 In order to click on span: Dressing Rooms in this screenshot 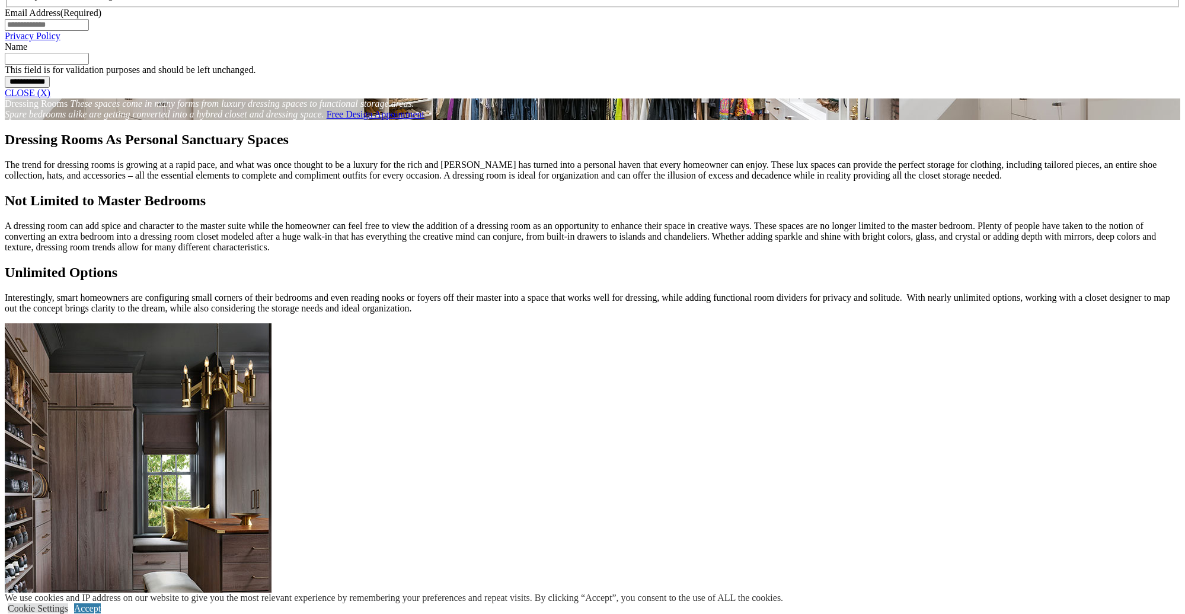, I will do `click(36, 103)`.